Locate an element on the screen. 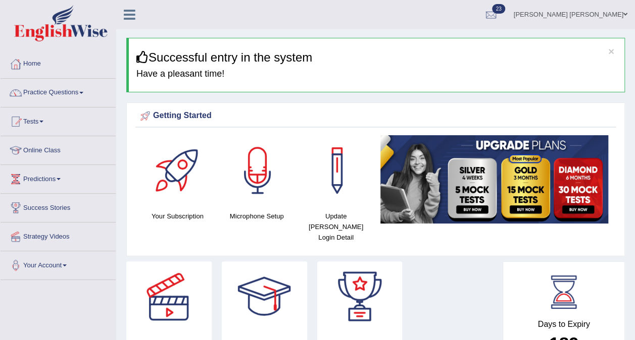 This screenshot has width=635, height=340. h3: Successful entry in the system is located at coordinates (376, 58).